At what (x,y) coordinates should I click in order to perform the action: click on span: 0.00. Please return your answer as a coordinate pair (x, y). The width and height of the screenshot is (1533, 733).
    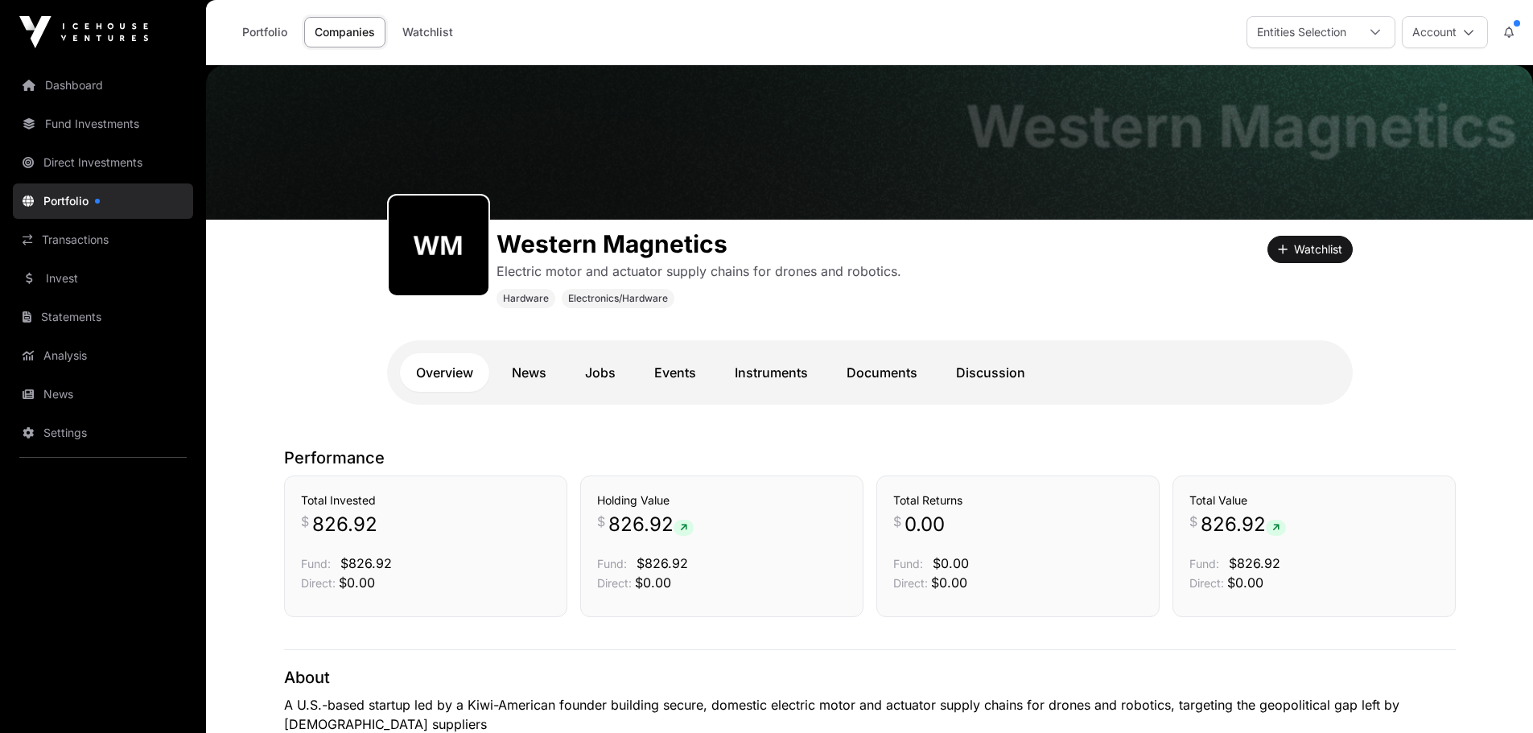
    Looking at the image, I should click on (925, 525).